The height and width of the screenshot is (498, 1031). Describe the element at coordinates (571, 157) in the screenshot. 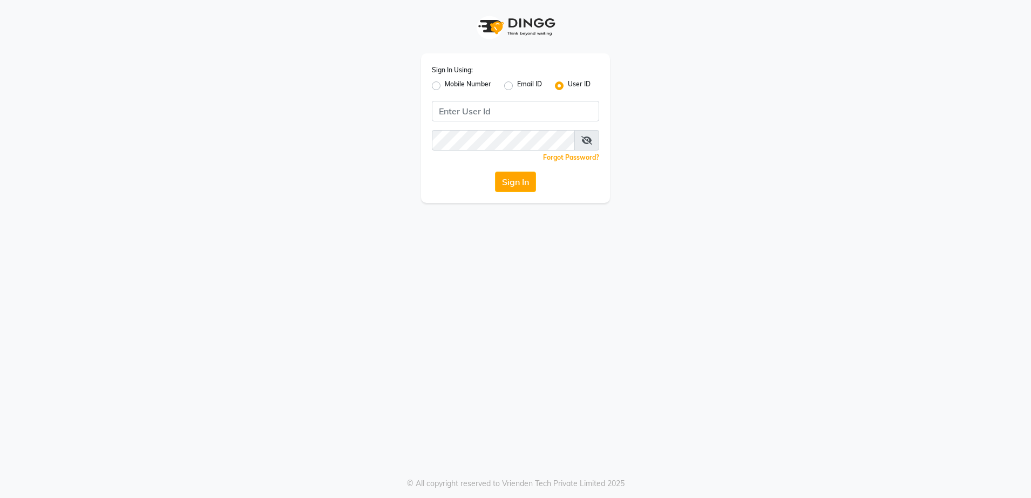

I see `a: Forgot Password?` at that location.